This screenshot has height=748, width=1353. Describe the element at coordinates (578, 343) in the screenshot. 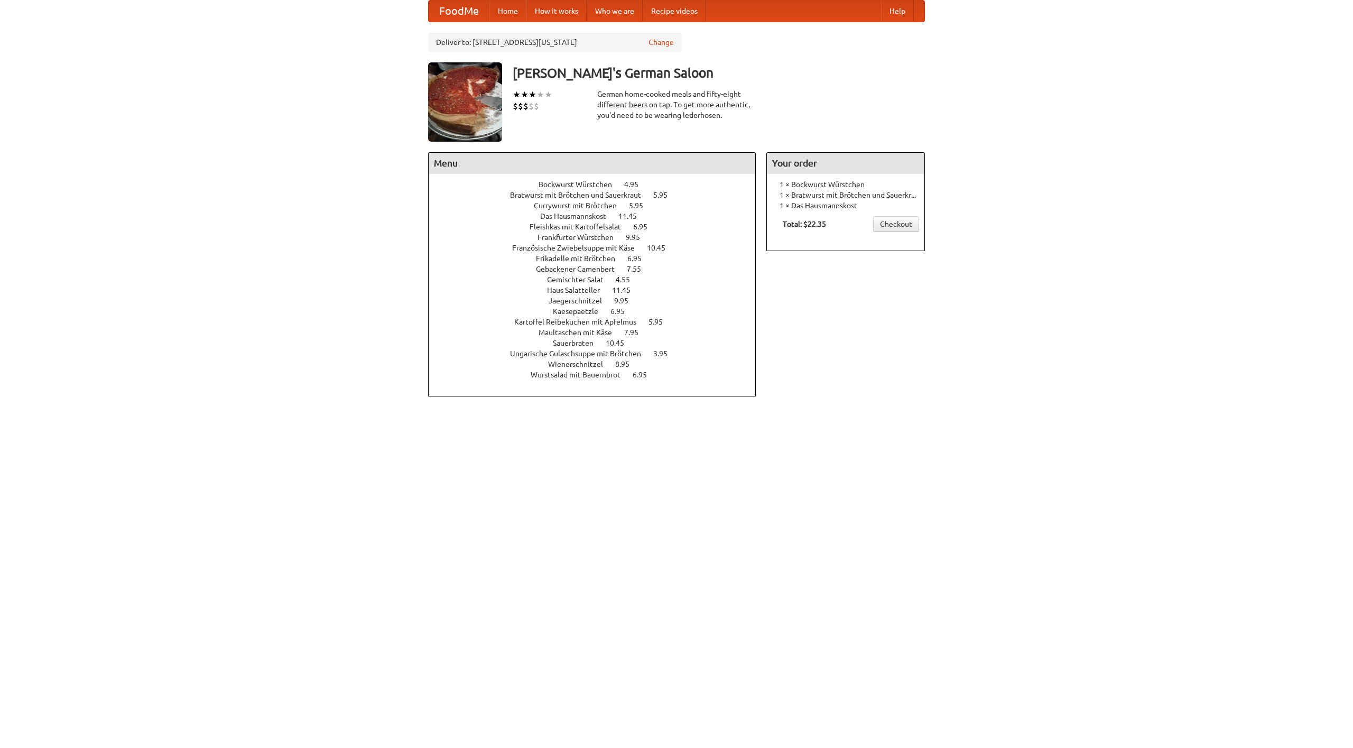

I see `span: Sauerbraten` at that location.